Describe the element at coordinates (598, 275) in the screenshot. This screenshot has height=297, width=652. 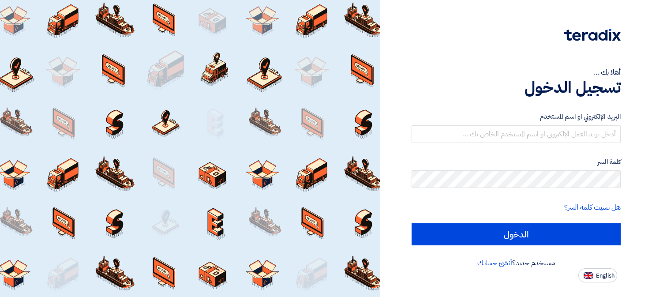
I see `button: English` at that location.